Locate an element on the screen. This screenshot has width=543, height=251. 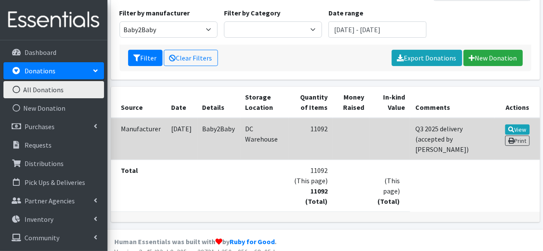
strong: Total is located at coordinates (130, 171).